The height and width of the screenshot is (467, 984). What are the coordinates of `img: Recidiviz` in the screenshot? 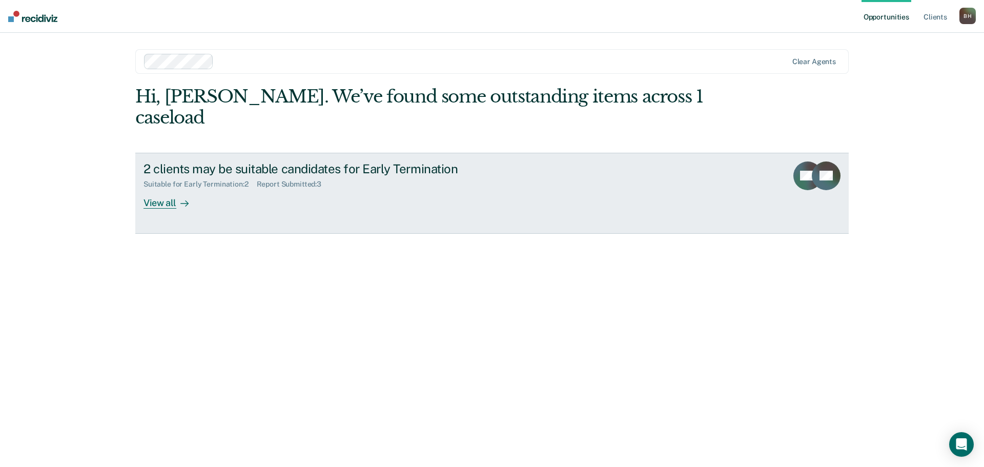 It's located at (33, 16).